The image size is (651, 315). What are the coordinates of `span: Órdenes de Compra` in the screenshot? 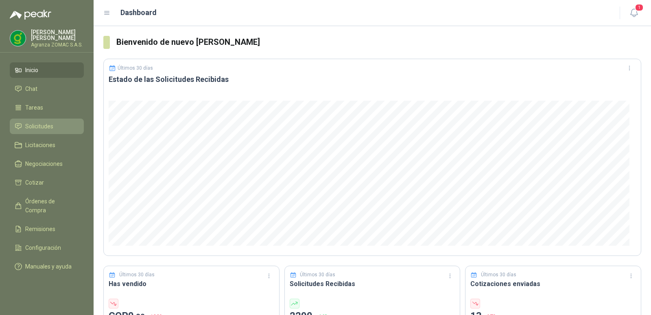 It's located at (50, 206).